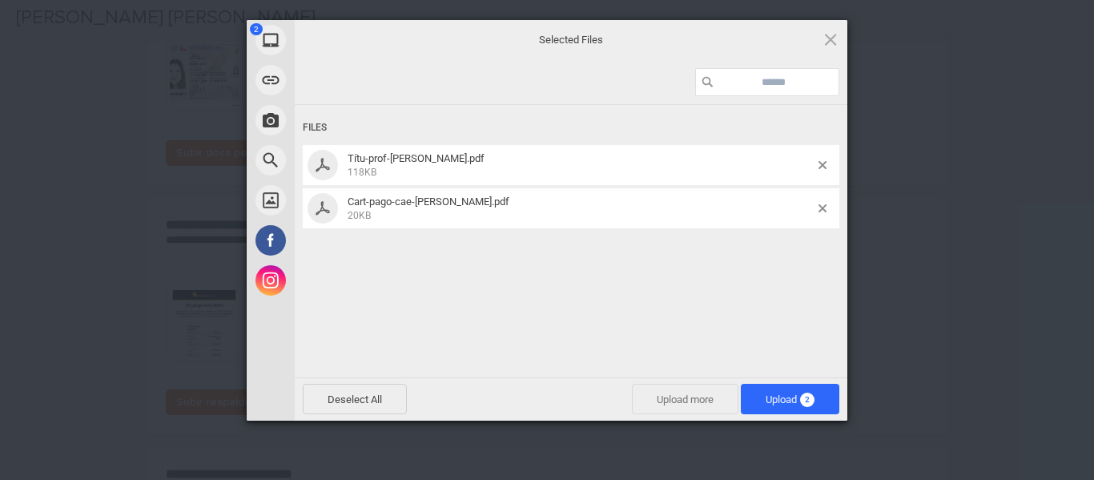 The image size is (1094, 480). Describe the element at coordinates (359, 215) in the screenshot. I see `span: 20KB` at that location.